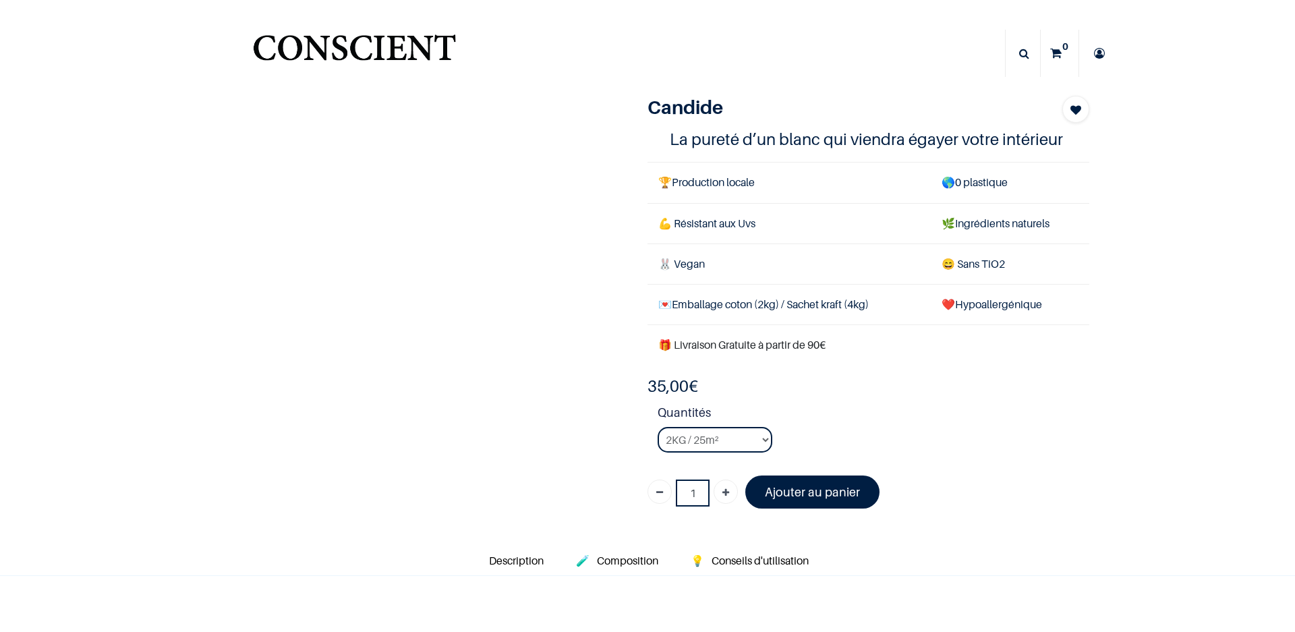  I want to click on a: Ajouter, so click(726, 492).